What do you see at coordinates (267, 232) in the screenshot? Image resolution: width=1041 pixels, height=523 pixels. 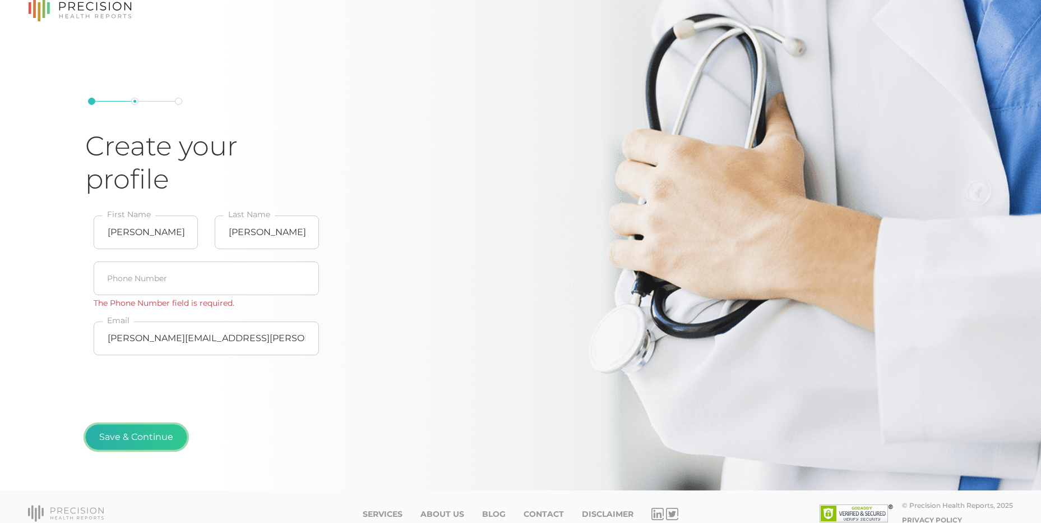 I see `input: Last Name` at bounding box center [267, 232].